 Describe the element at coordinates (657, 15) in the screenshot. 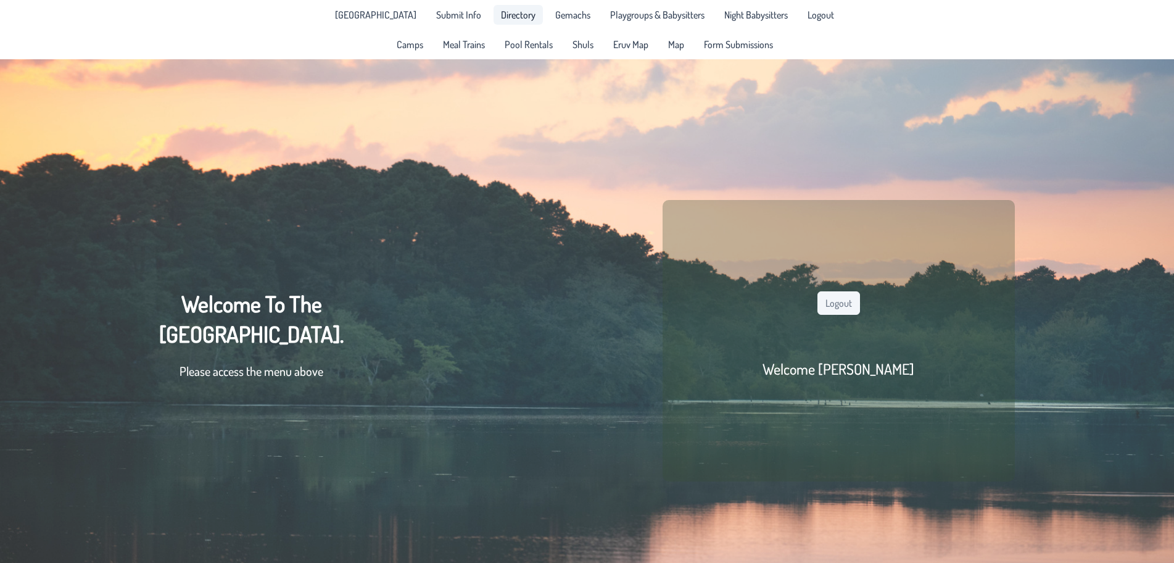

I see `span: Playgroups & Babysitters` at that location.